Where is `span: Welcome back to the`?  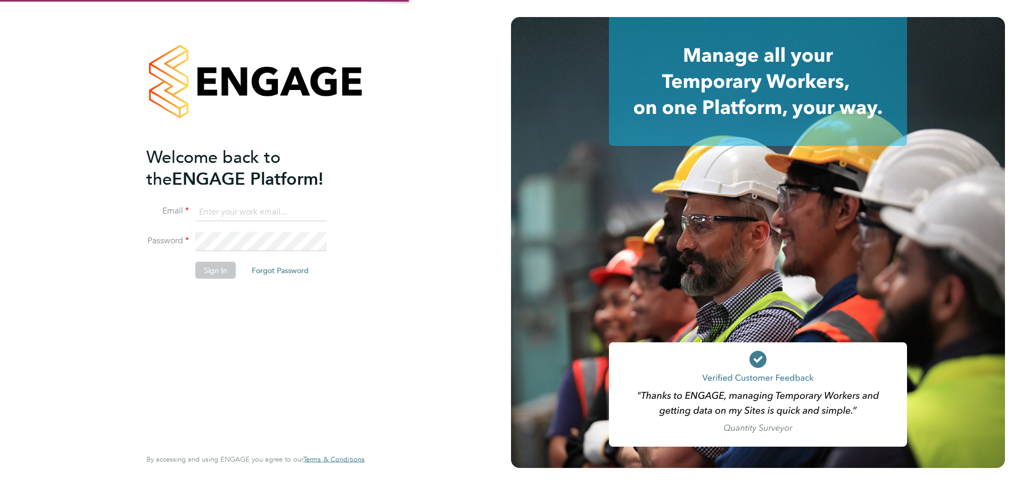 span: Welcome back to the is located at coordinates (213, 168).